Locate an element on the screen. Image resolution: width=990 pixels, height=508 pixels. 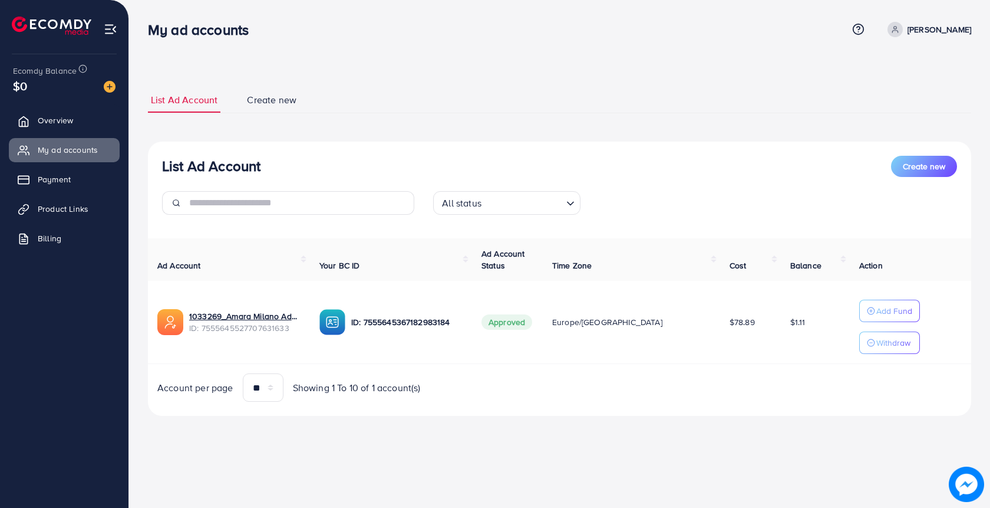
span: Approved is located at coordinates (507, 322).